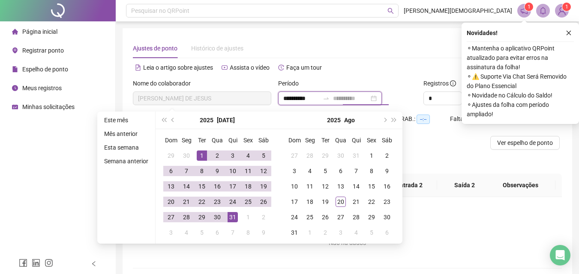  What do you see at coordinates (294, 233) in the screenshot?
I see `div: 31` at bounding box center [294, 233].